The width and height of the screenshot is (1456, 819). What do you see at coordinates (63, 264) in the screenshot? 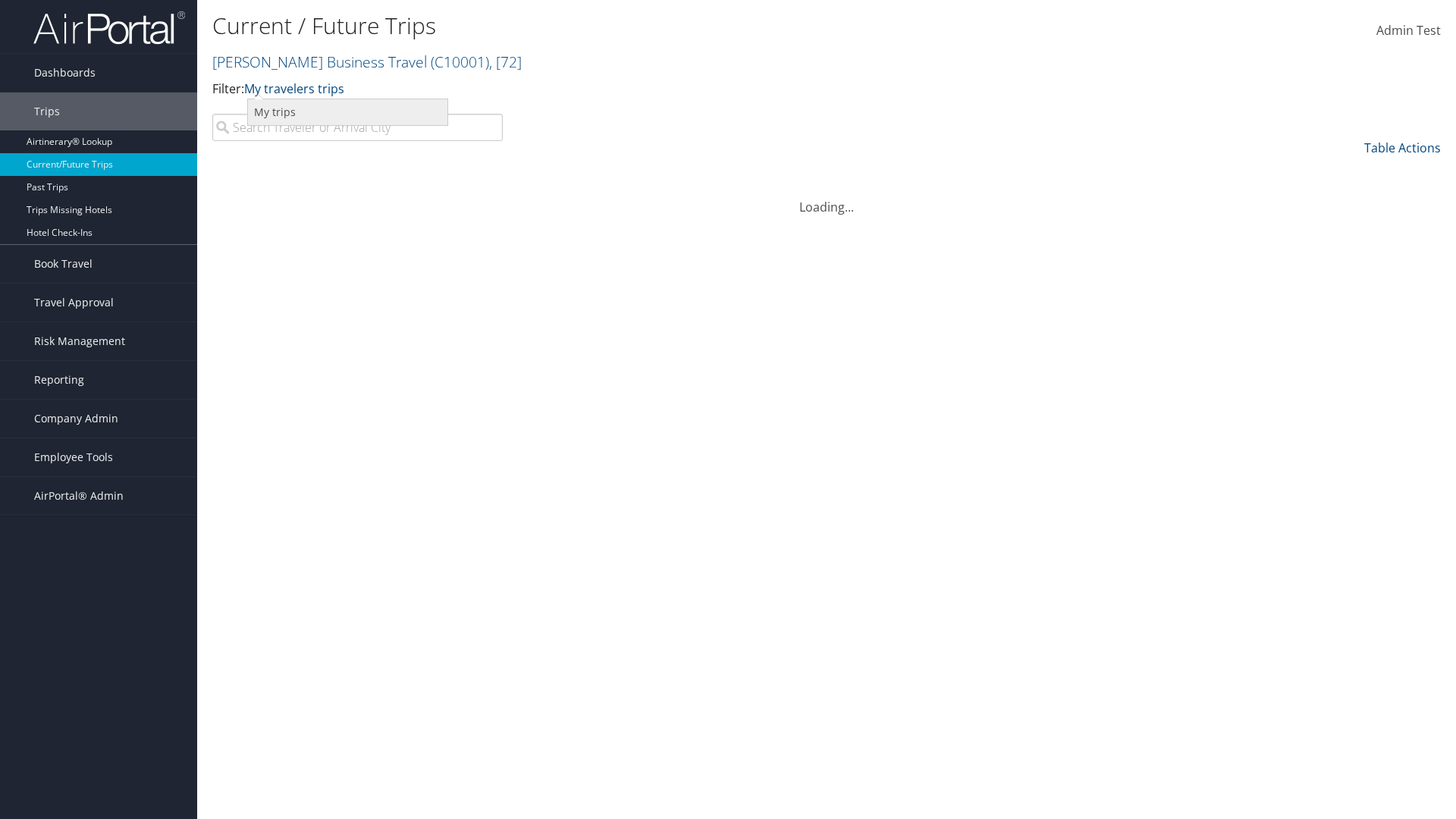
I see `span: Book Travel` at bounding box center [63, 264].